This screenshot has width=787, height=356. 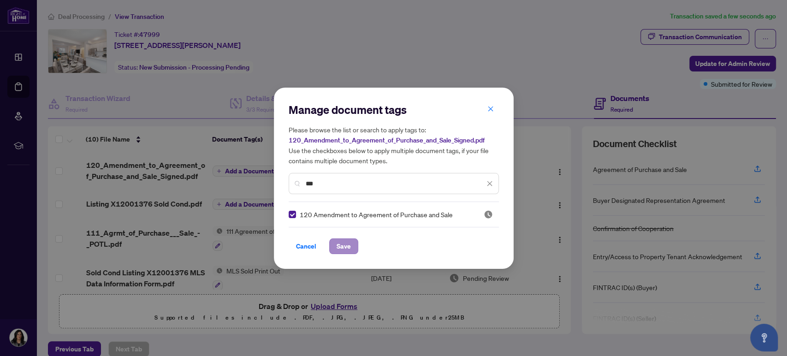 What do you see at coordinates (488, 214) in the screenshot?
I see `span: Pending Review` at bounding box center [488, 214].